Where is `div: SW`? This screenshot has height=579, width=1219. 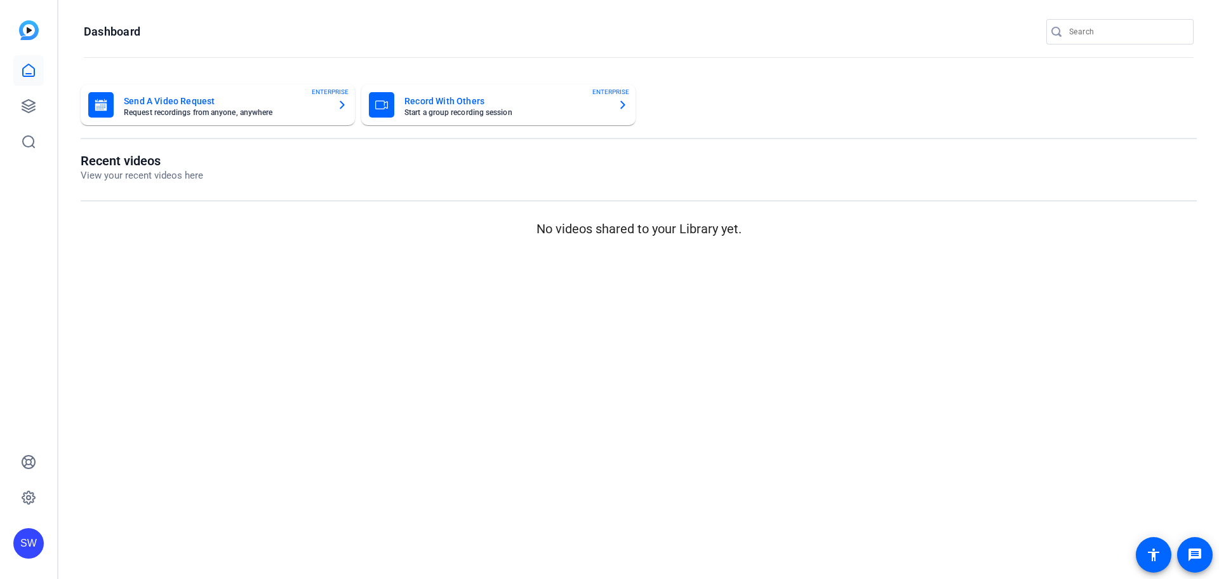 div: SW is located at coordinates (29, 543).